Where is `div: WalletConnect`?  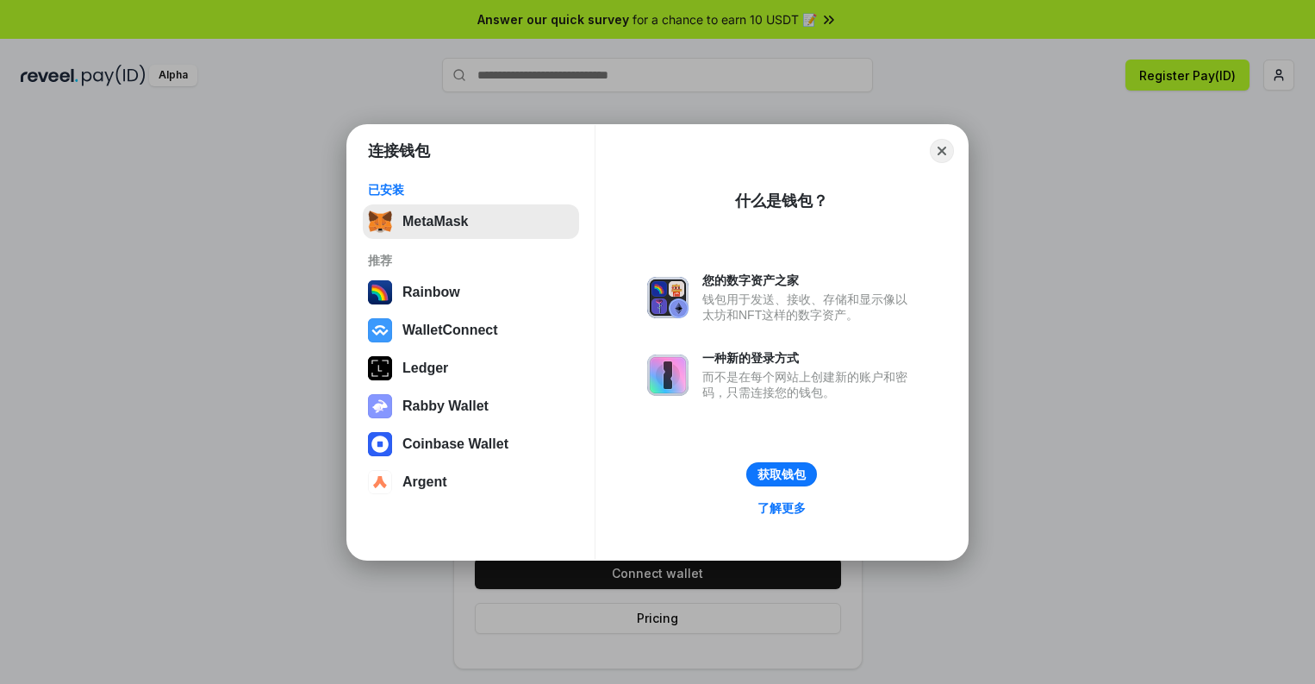
div: WalletConnect is located at coordinates (450, 330).